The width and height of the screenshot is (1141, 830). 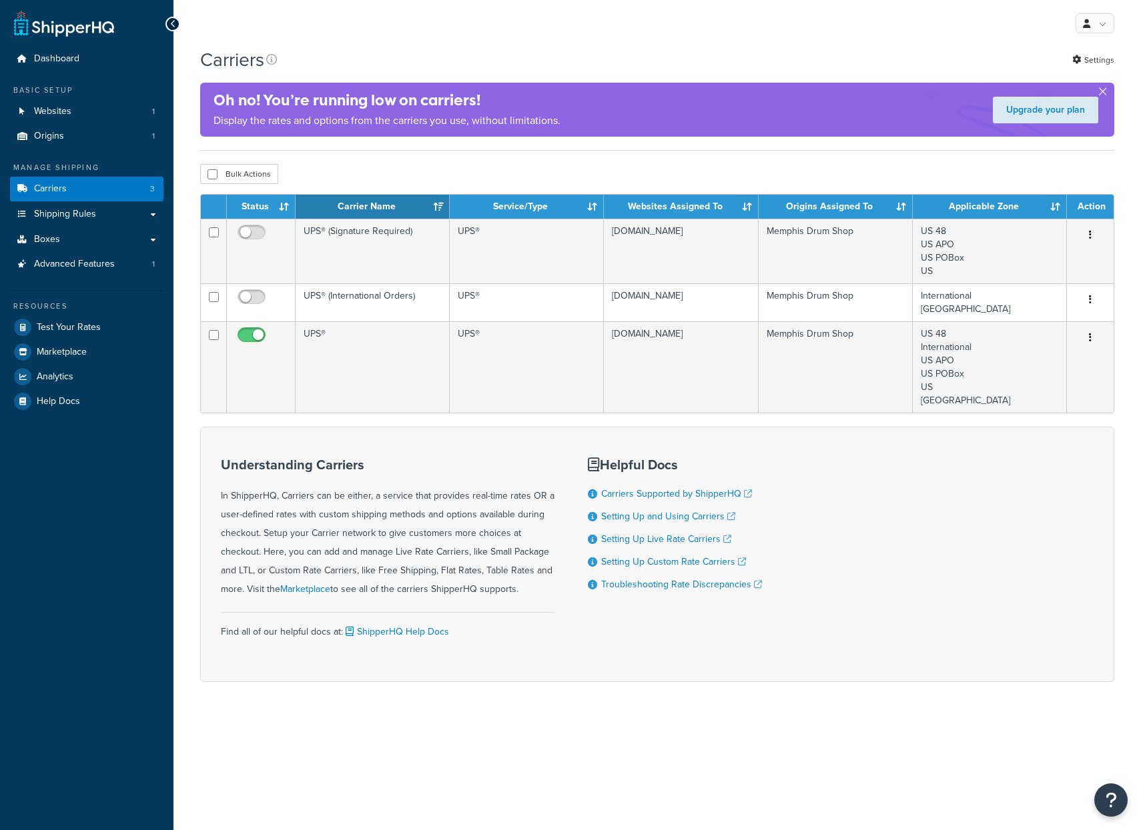 What do you see at coordinates (526, 207) in the screenshot?
I see `th: Service/Type: activate to sort column ascending` at bounding box center [526, 207].